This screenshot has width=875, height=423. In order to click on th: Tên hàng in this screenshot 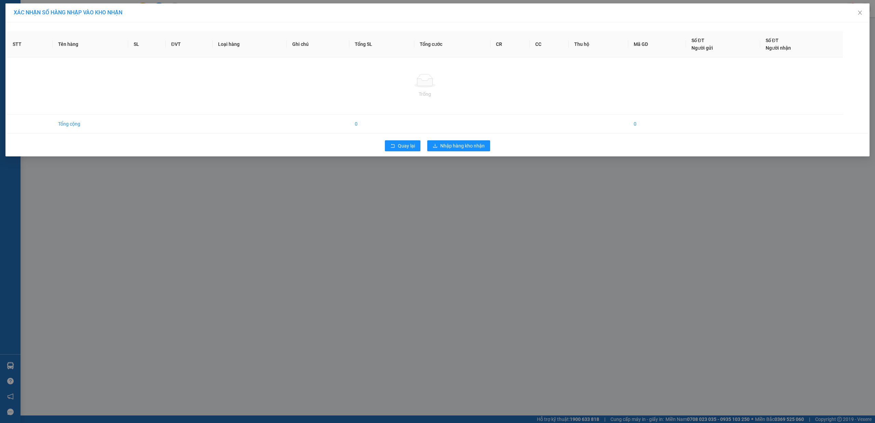, I will do `click(91, 44)`.